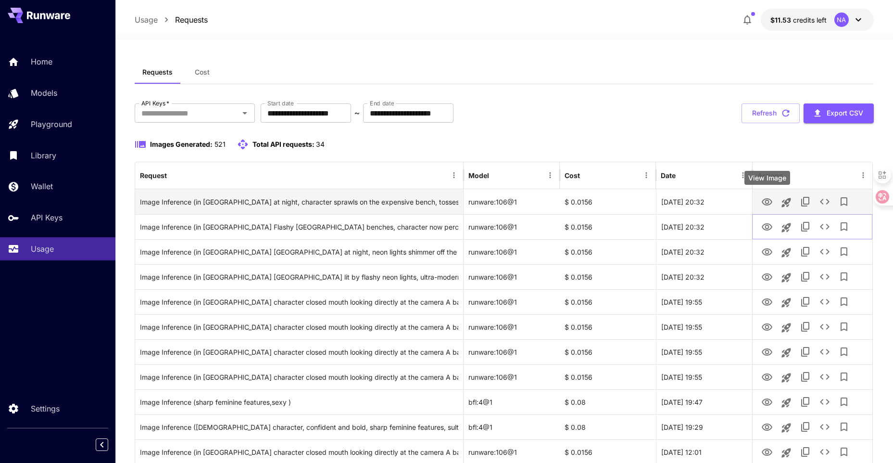 This screenshot has width=893, height=463. I want to click on p: Home, so click(41, 62).